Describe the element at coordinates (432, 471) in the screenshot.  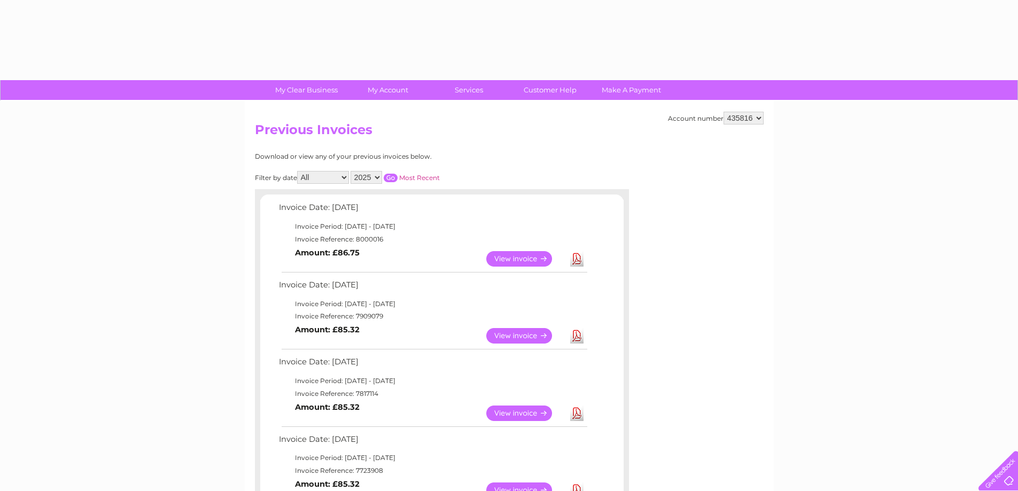
I see `td: Invoice Reference: 7723908` at that location.